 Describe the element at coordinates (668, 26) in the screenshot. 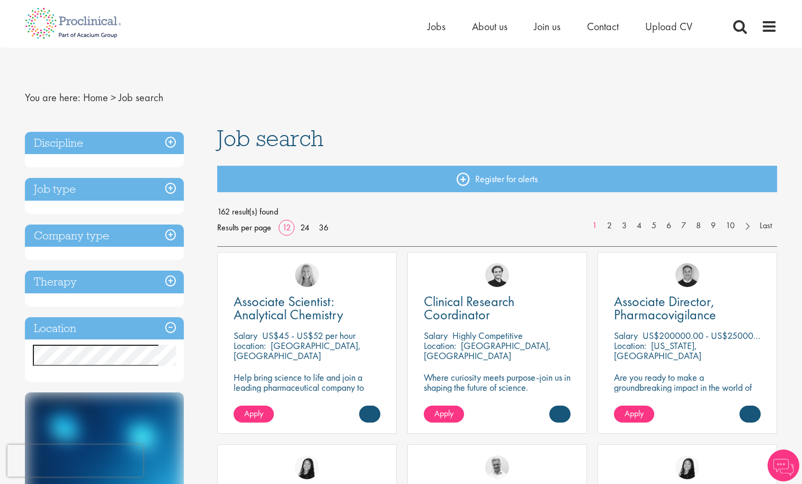

I see `a: Upload CV` at that location.